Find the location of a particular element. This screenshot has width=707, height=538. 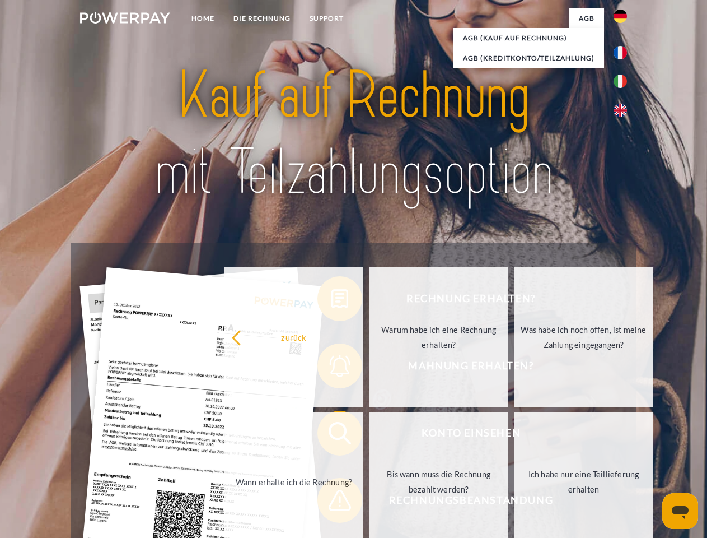

a: agb is located at coordinates (587, 18).